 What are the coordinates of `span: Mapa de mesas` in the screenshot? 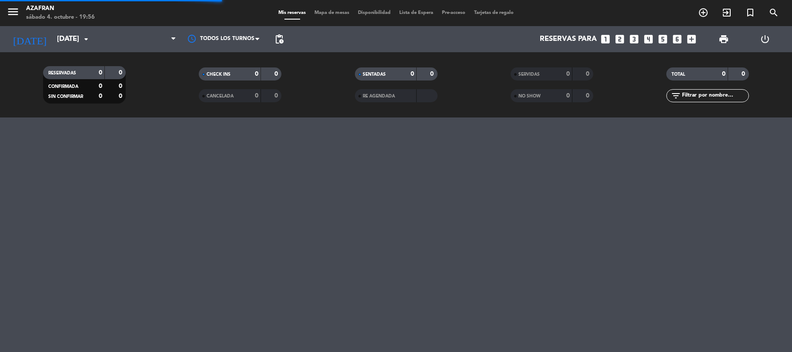 It's located at (332, 13).